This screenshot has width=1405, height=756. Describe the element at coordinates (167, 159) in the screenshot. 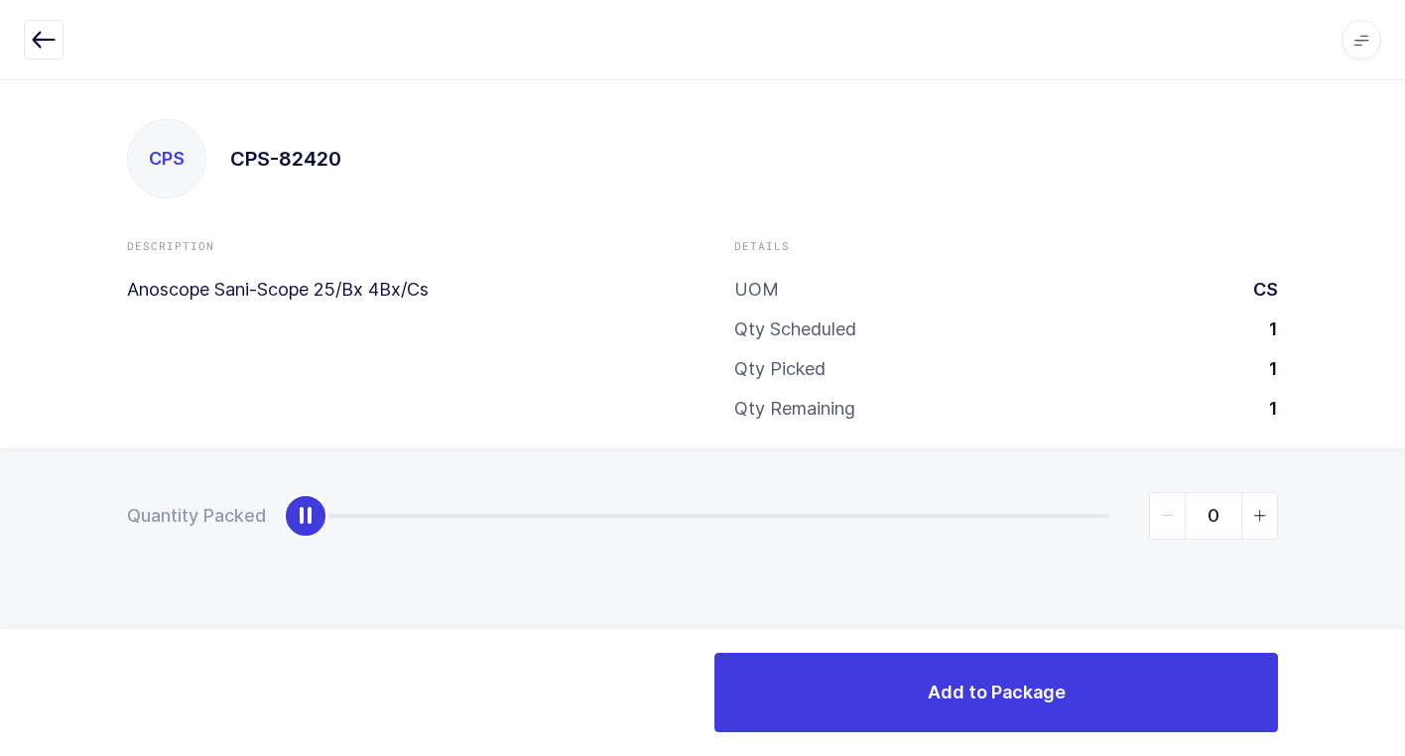

I see `div: CPS` at that location.